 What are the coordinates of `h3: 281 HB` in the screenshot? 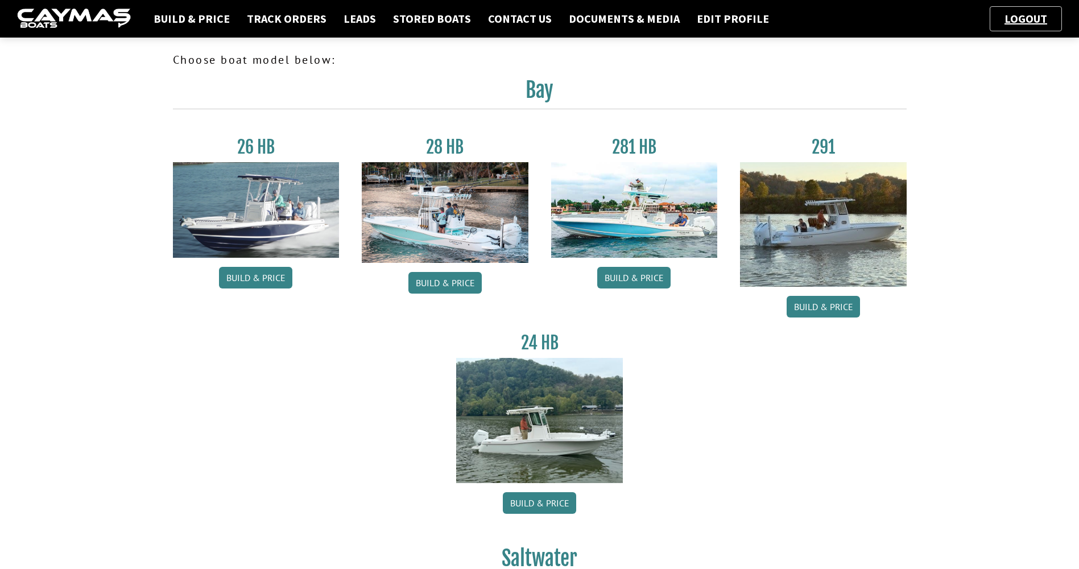 It's located at (634, 147).